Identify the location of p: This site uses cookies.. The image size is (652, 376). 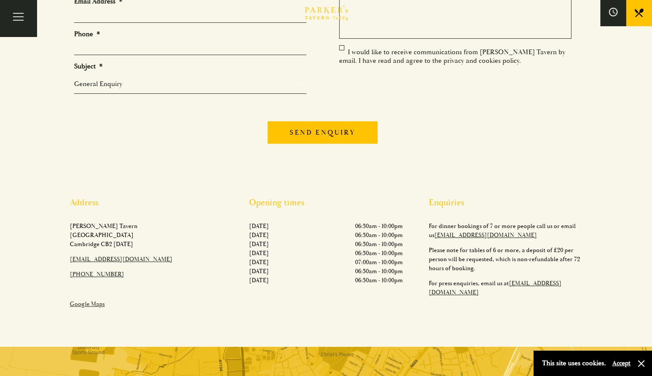
(574, 364).